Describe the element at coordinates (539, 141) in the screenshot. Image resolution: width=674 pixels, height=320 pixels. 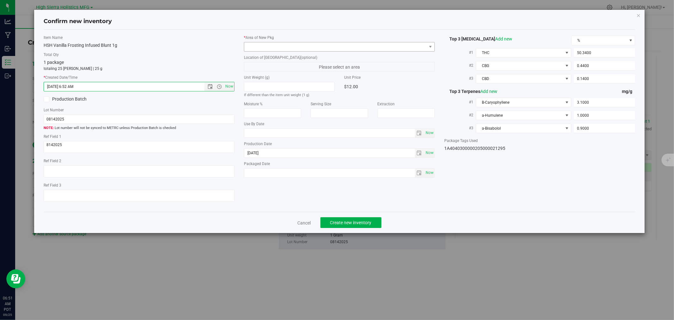
I see `label: Package Tags Used` at that location.